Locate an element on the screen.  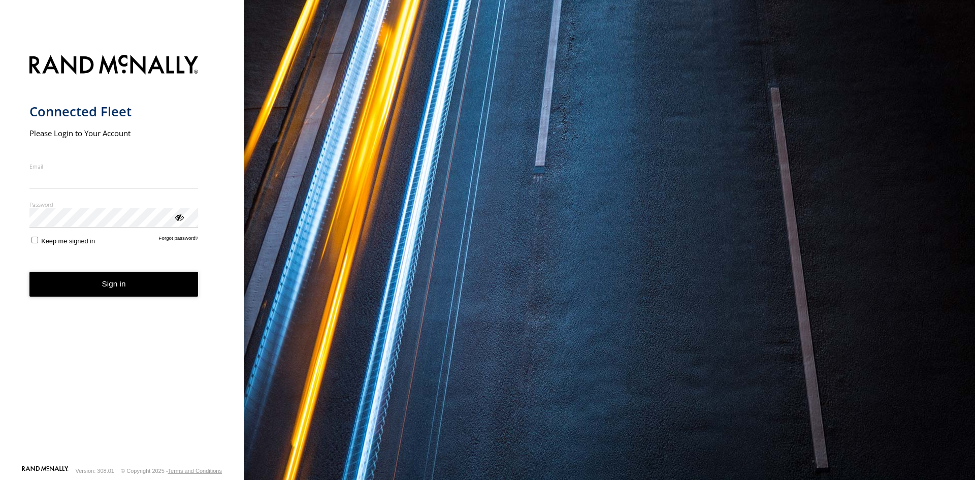
span: Keep me signed in is located at coordinates (68, 241).